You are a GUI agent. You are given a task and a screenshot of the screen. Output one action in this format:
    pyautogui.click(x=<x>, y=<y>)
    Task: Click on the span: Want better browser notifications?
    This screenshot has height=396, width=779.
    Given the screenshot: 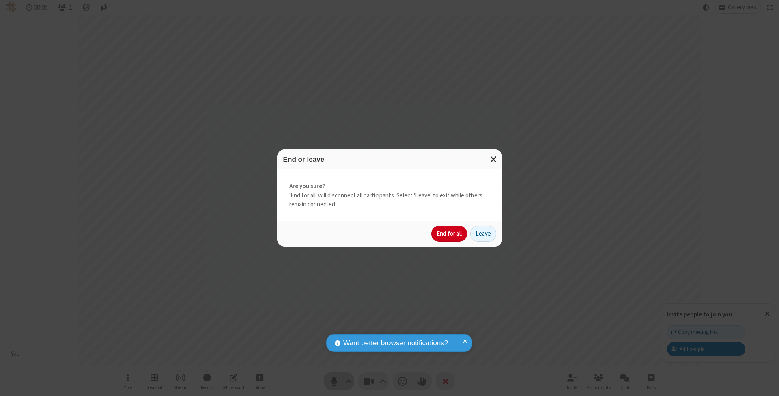 What is the action you would take?
    pyautogui.click(x=396, y=343)
    